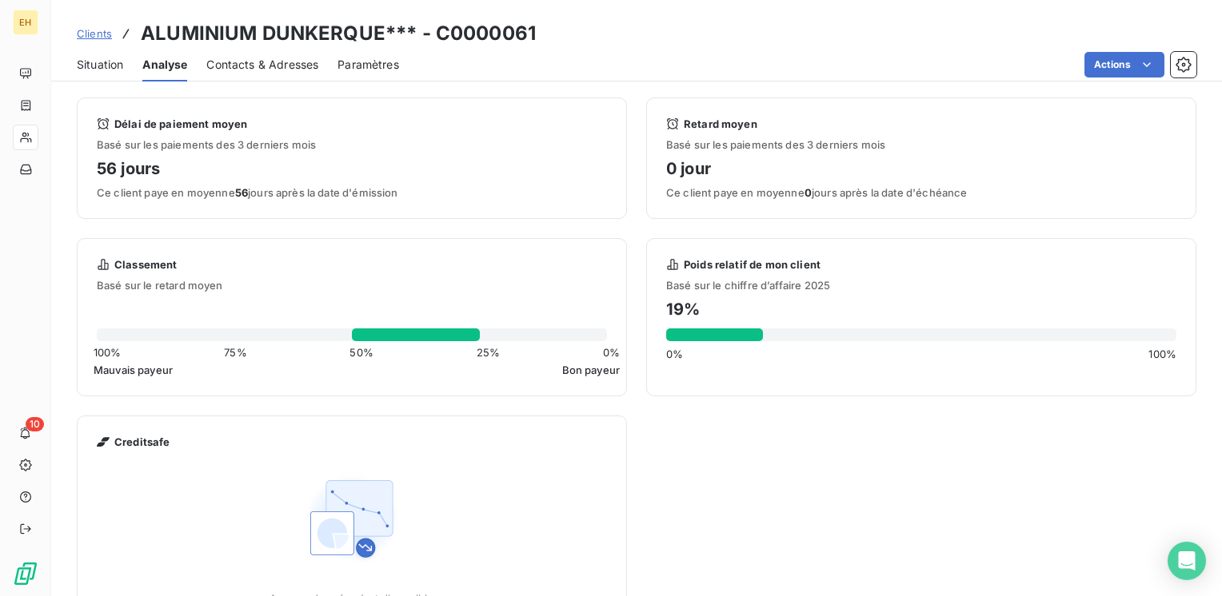 This screenshot has width=1222, height=596. What do you see at coordinates (361, 353) in the screenshot?
I see `span: 50 %` at bounding box center [361, 353].